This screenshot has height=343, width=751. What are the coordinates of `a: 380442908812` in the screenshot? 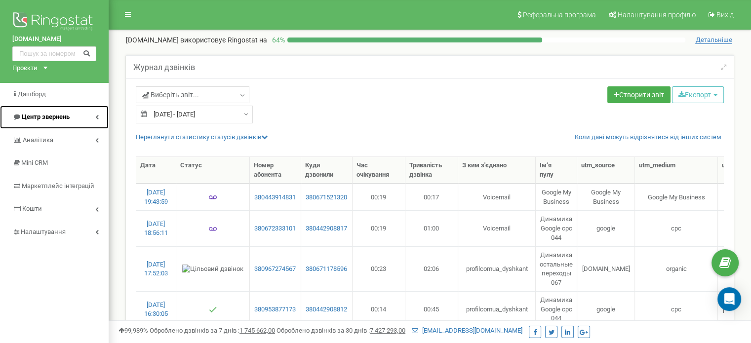 It's located at (326, 309).